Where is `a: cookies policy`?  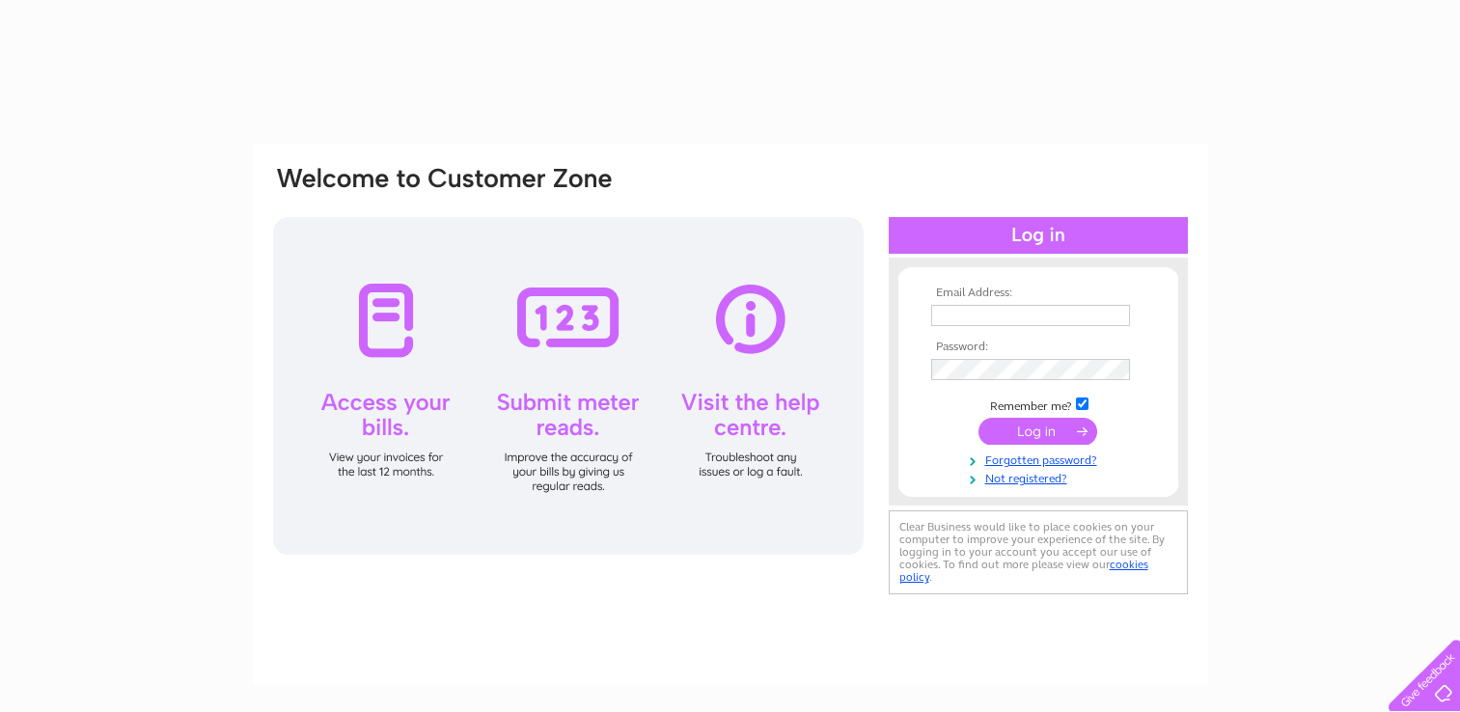 a: cookies policy is located at coordinates (1024, 570).